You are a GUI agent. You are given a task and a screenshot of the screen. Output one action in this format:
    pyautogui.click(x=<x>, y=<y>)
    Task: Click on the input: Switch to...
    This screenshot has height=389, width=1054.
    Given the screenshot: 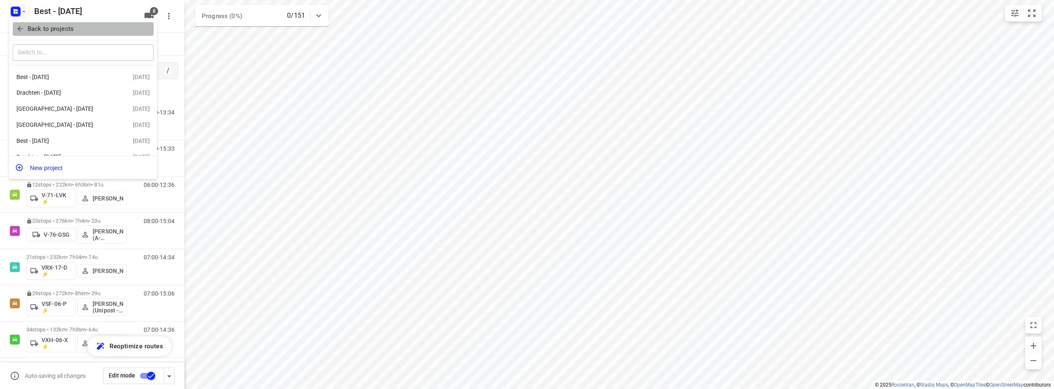 What is the action you would take?
    pyautogui.click(x=83, y=53)
    